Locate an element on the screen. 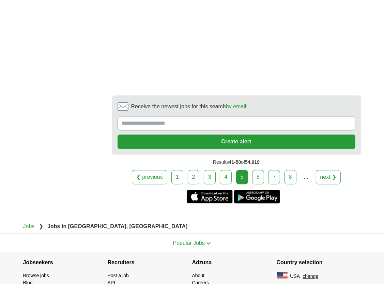 The width and height of the screenshot is (384, 284). div: 5 is located at coordinates (242, 177).